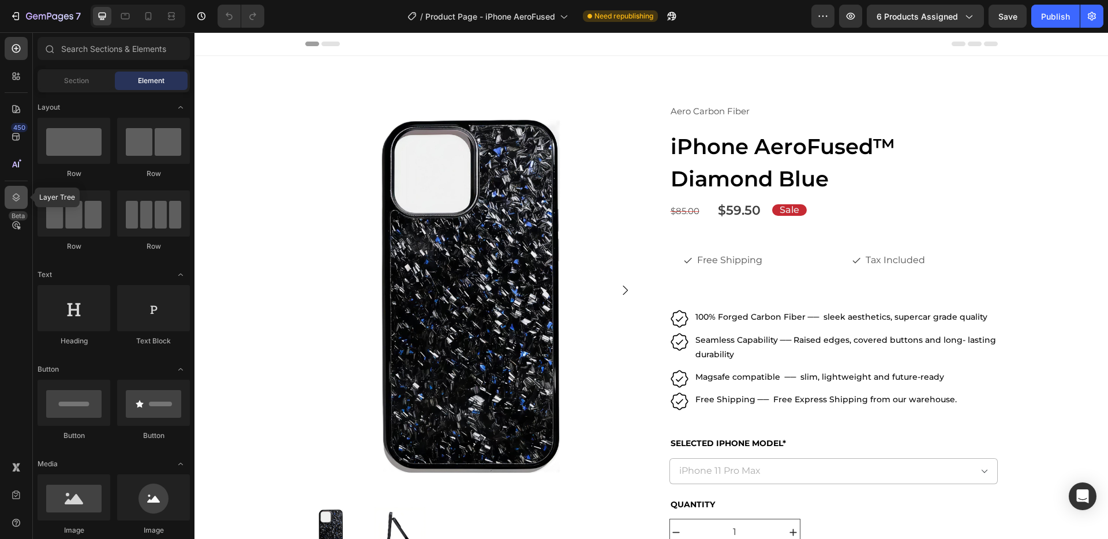 The image size is (1108, 539). I want to click on div: Open Intercom Messenger, so click(1082, 496).